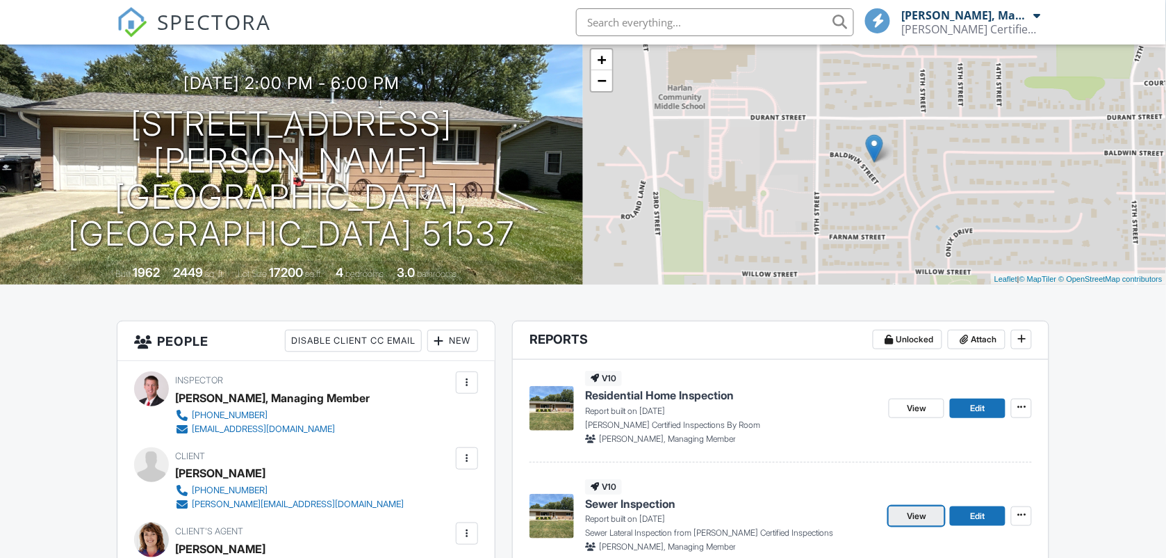 This screenshot has height=558, width=1166. What do you see at coordinates (188, 272) in the screenshot?
I see `div: 2449` at bounding box center [188, 272].